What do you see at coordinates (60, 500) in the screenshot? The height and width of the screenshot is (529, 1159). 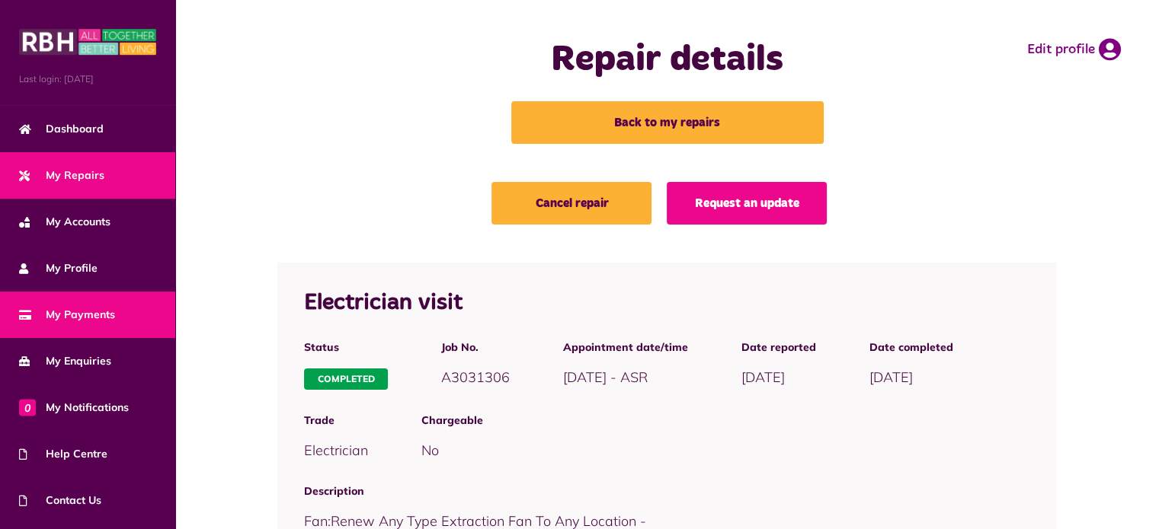 I see `span: Contact Us` at bounding box center [60, 500].